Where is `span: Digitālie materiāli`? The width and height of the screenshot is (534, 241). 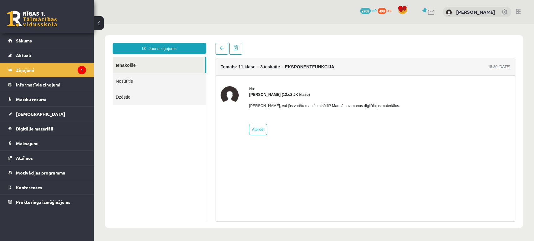 span: Digitālie materiāli is located at coordinates (34, 129).